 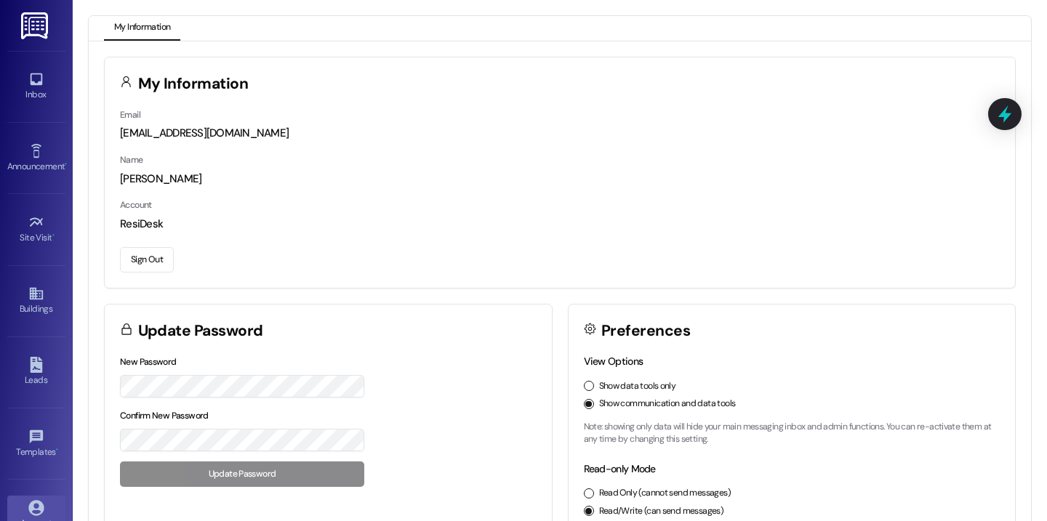 I want to click on button: My Information, so click(x=142, y=28).